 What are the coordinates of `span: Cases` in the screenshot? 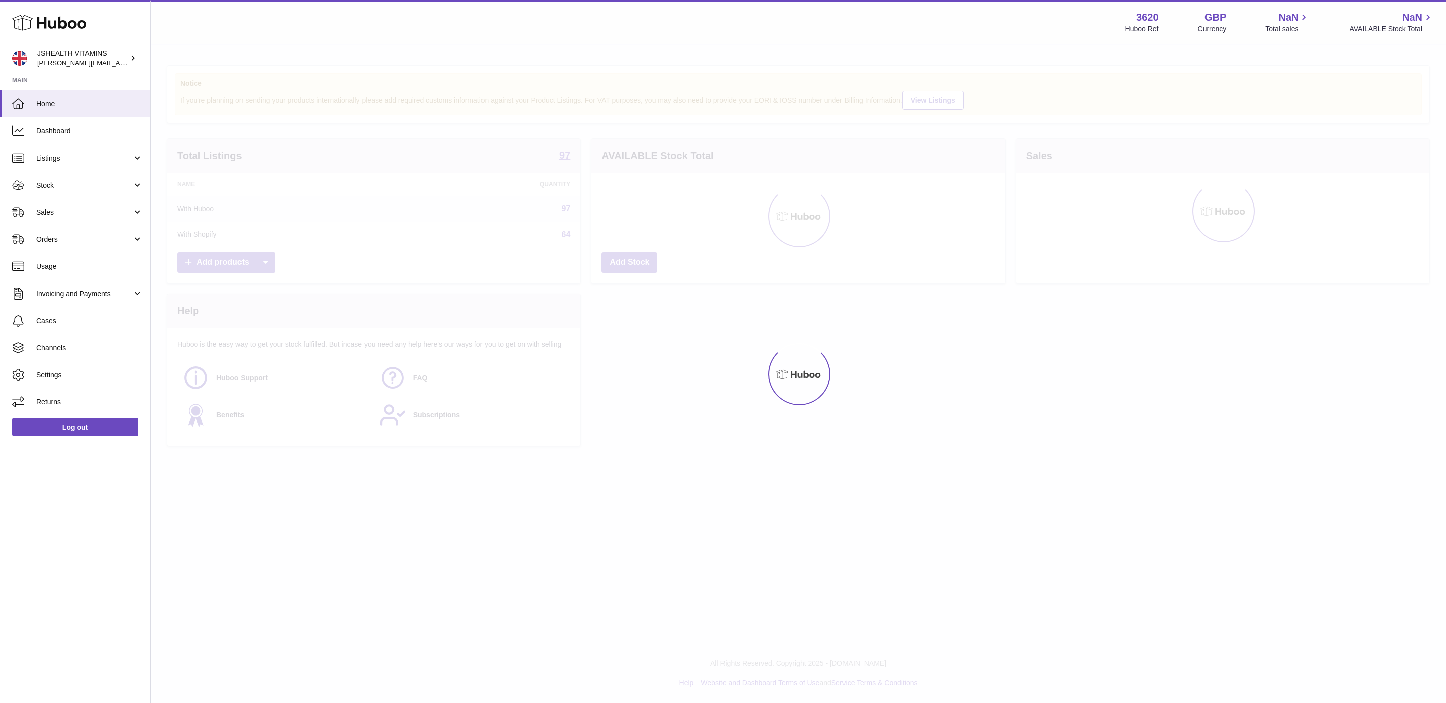 It's located at (89, 321).